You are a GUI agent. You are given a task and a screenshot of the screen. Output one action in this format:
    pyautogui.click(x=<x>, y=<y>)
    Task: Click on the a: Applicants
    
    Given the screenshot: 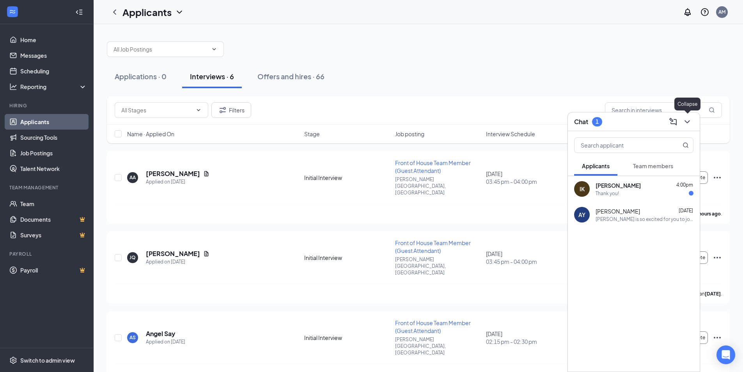 What is the action you would take?
    pyautogui.click(x=53, y=122)
    